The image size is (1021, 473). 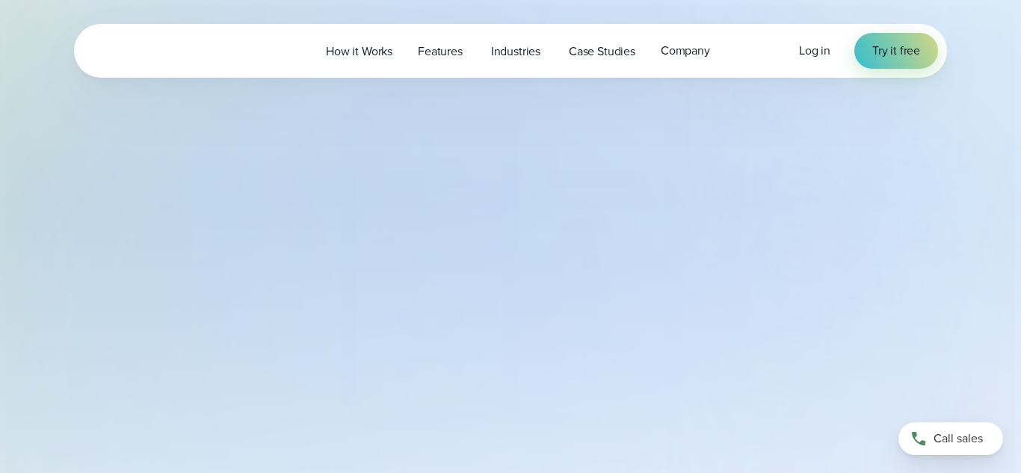 What do you see at coordinates (896, 51) in the screenshot?
I see `span: Try it free` at bounding box center [896, 51].